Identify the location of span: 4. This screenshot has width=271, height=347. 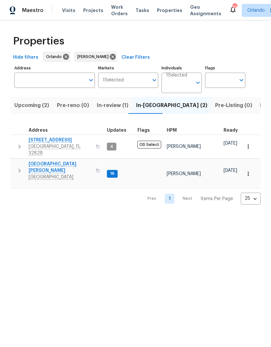
(111, 147).